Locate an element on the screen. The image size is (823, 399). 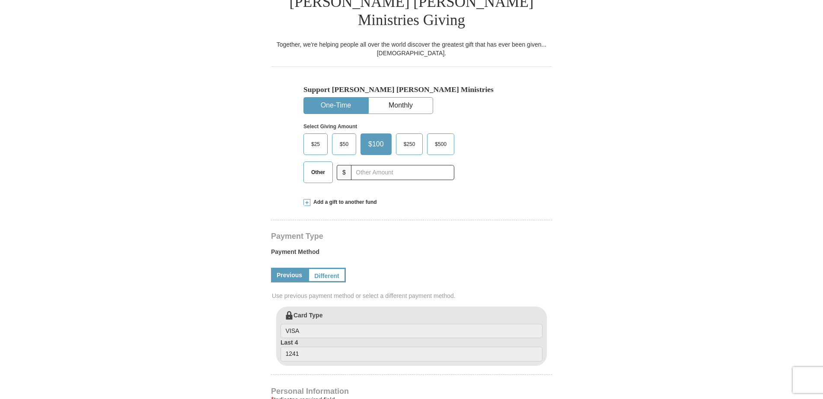
button: Monthly is located at coordinates (401, 105).